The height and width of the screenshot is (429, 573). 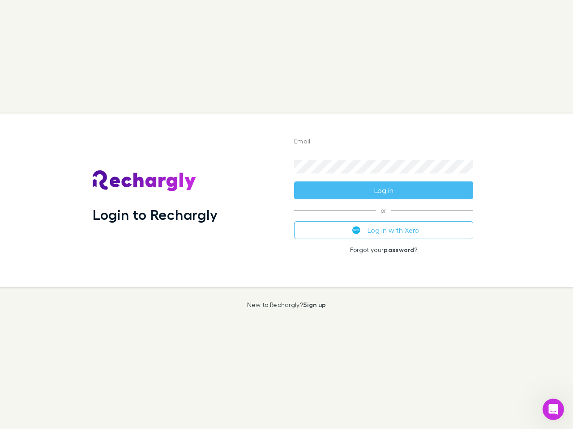 What do you see at coordinates (155, 215) in the screenshot?
I see `h1: Login to Rechargly` at bounding box center [155, 215].